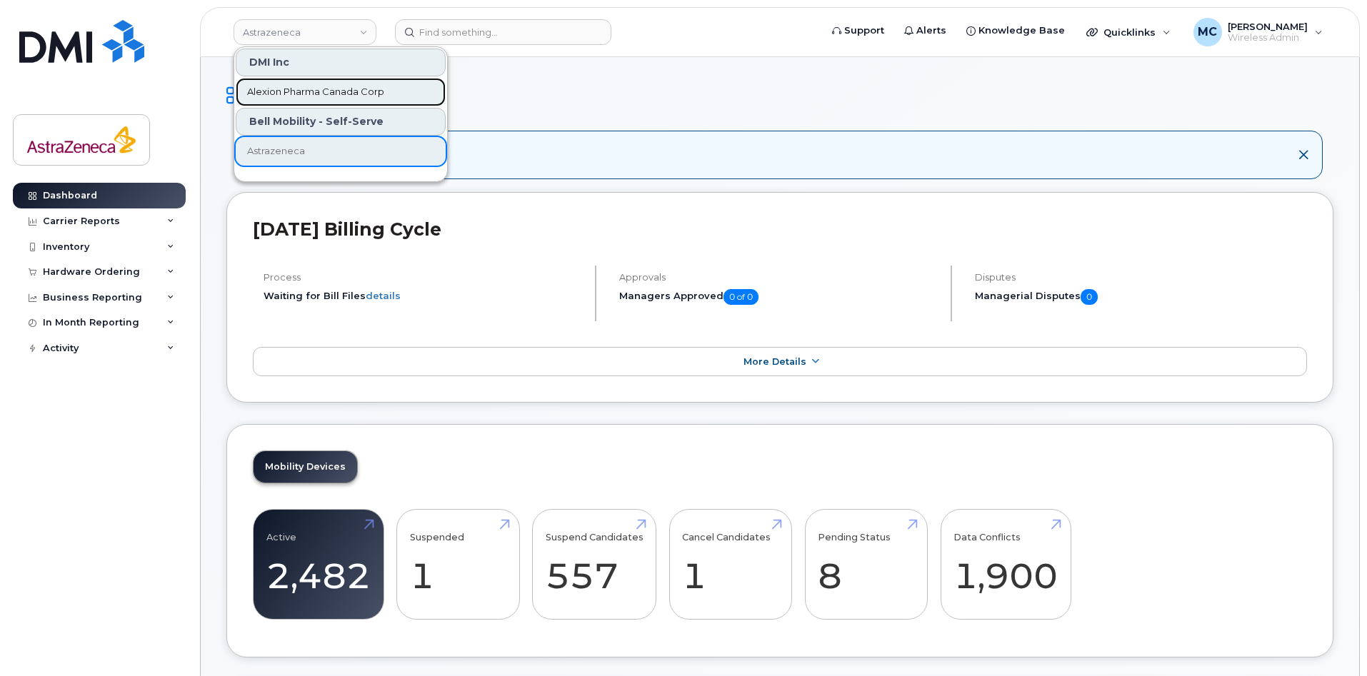  What do you see at coordinates (1141, 277) in the screenshot?
I see `h4: Disputes` at bounding box center [1141, 277].